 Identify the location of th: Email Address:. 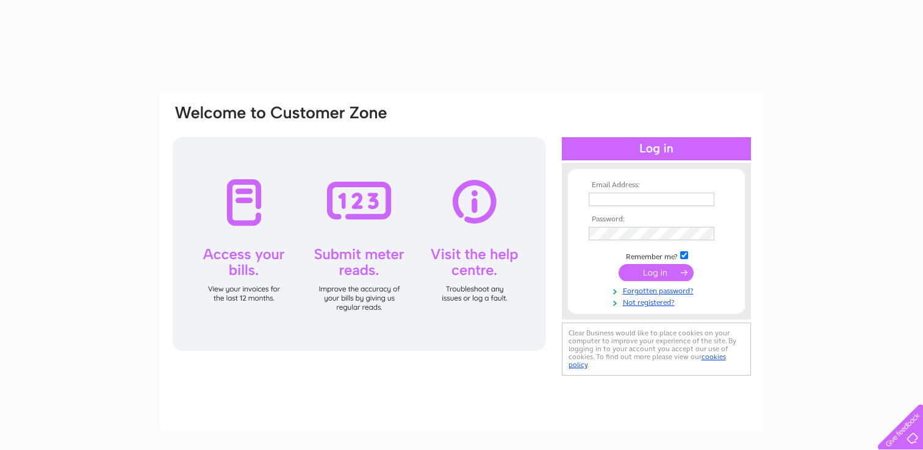
(657, 185).